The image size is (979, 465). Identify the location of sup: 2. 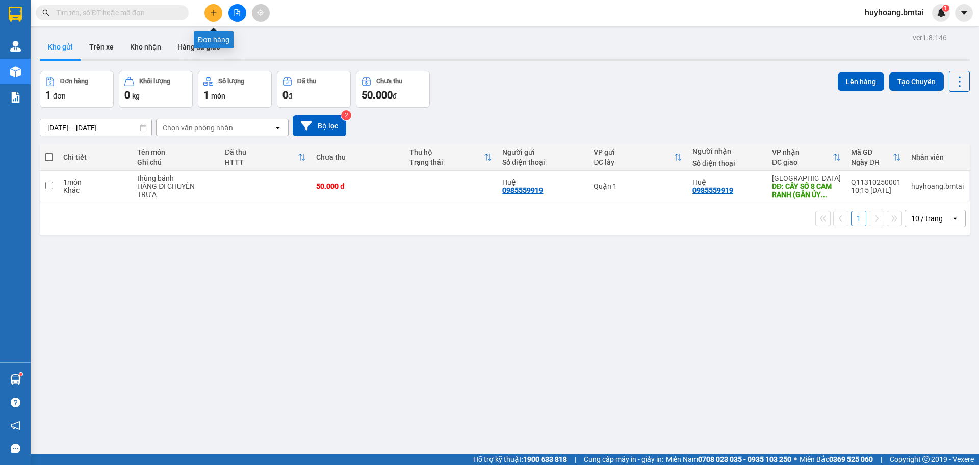
(346, 115).